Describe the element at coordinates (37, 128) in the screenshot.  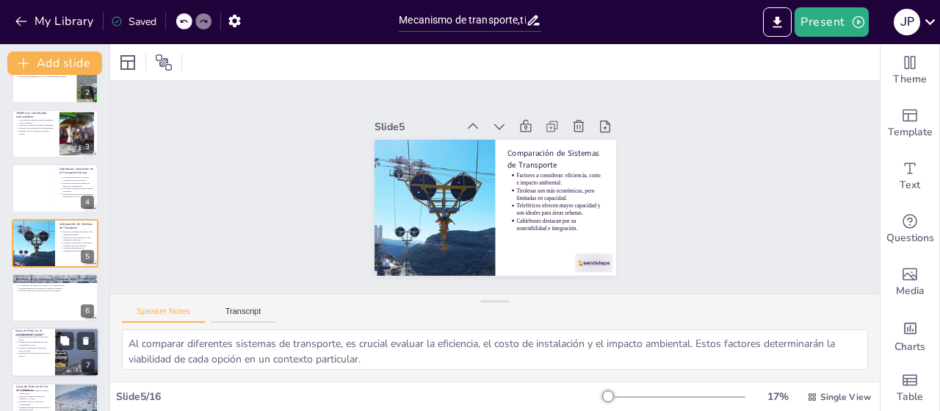
I see `p: Ofrecen vistas panorámicas enriquecedoras.` at that location.